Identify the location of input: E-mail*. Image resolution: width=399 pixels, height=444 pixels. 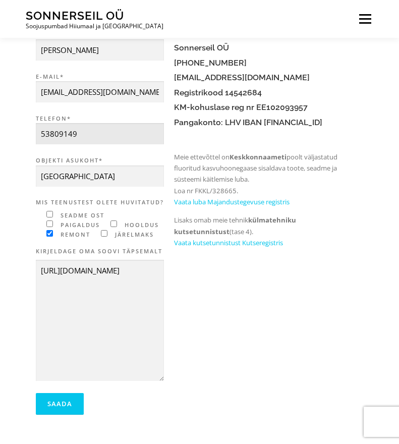
(100, 92).